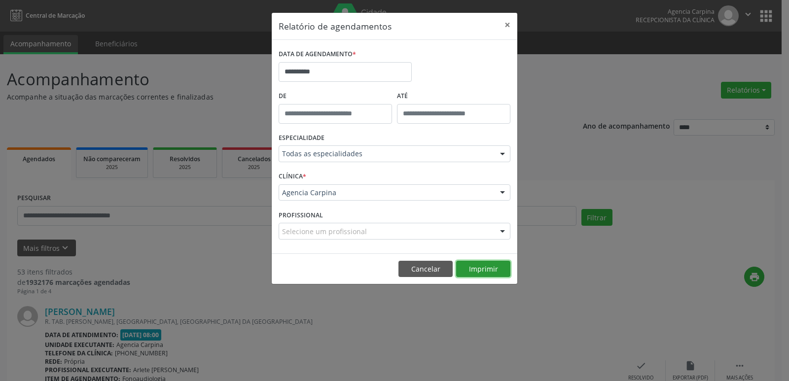  Describe the element at coordinates (454, 96) in the screenshot. I see `label: ATÉ` at that location.